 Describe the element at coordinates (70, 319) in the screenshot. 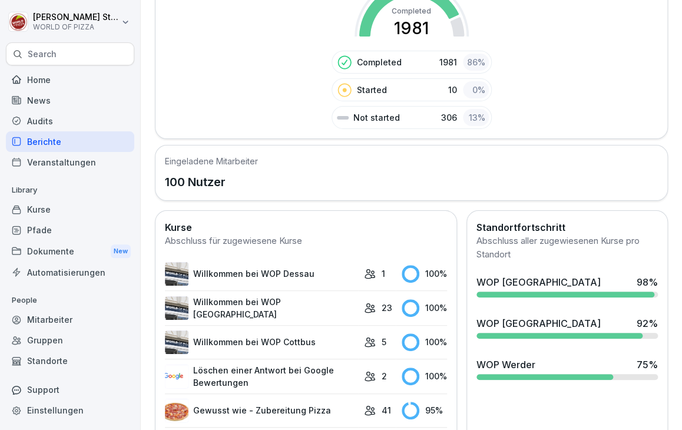

I see `a: Mitarbeiter` at that location.